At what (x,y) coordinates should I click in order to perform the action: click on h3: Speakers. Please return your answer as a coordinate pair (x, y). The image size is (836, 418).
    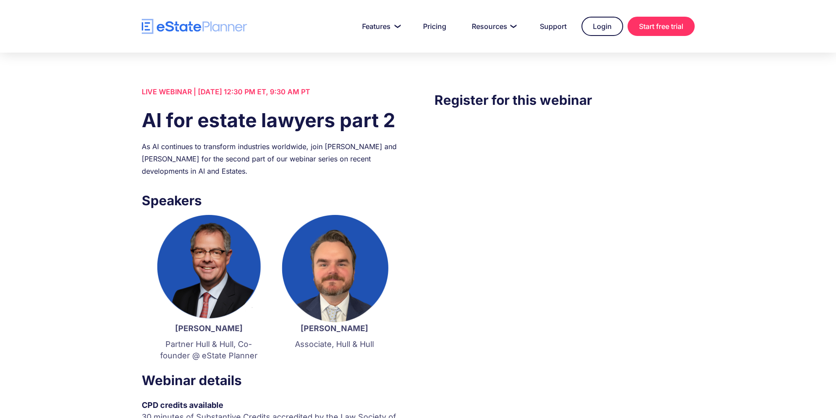
    Looking at the image, I should click on (272, 201).